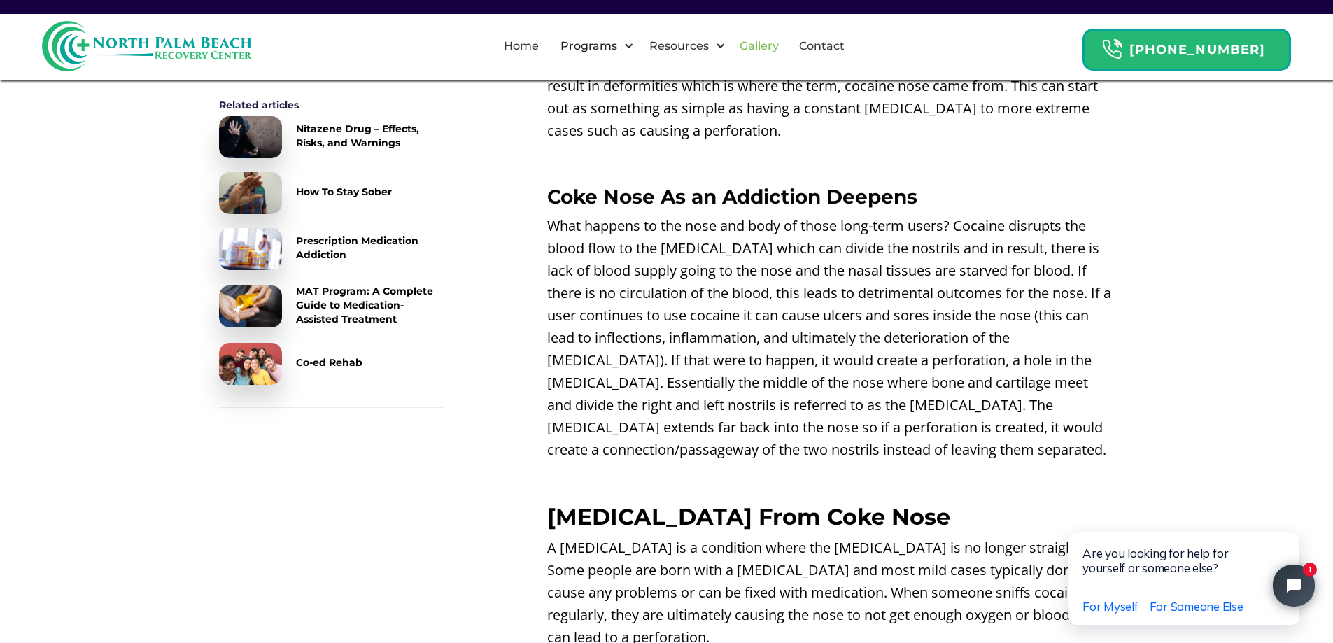 Image resolution: width=1333 pixels, height=643 pixels. I want to click on a: MAT Program: A Complete Guide to Medication-Assisted Treatment, so click(331, 306).